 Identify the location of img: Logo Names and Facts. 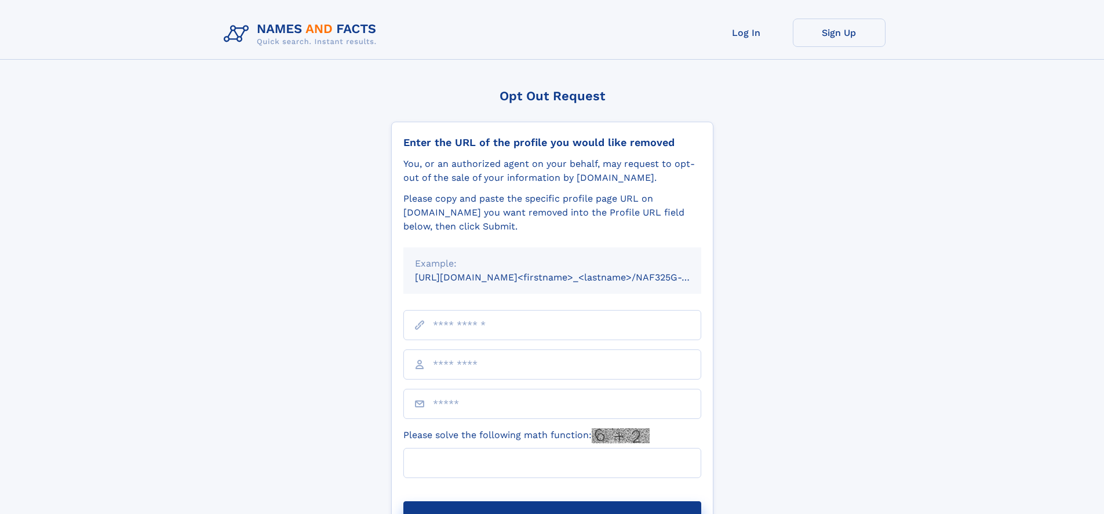
(302, 34).